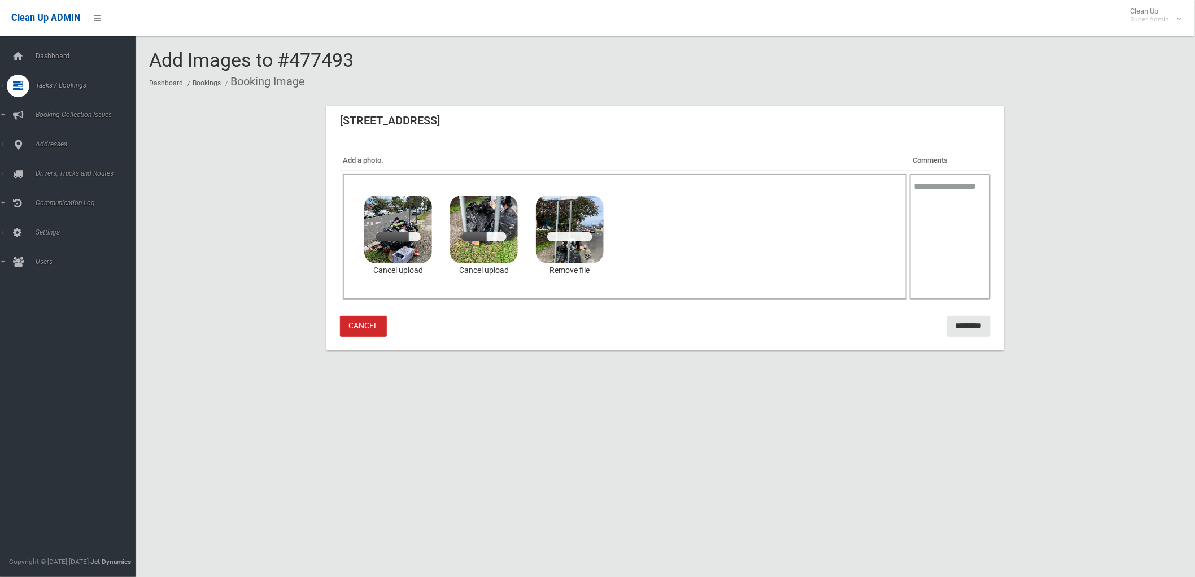 The image size is (1195, 577). What do you see at coordinates (207, 83) in the screenshot?
I see `a: Bookings` at bounding box center [207, 83].